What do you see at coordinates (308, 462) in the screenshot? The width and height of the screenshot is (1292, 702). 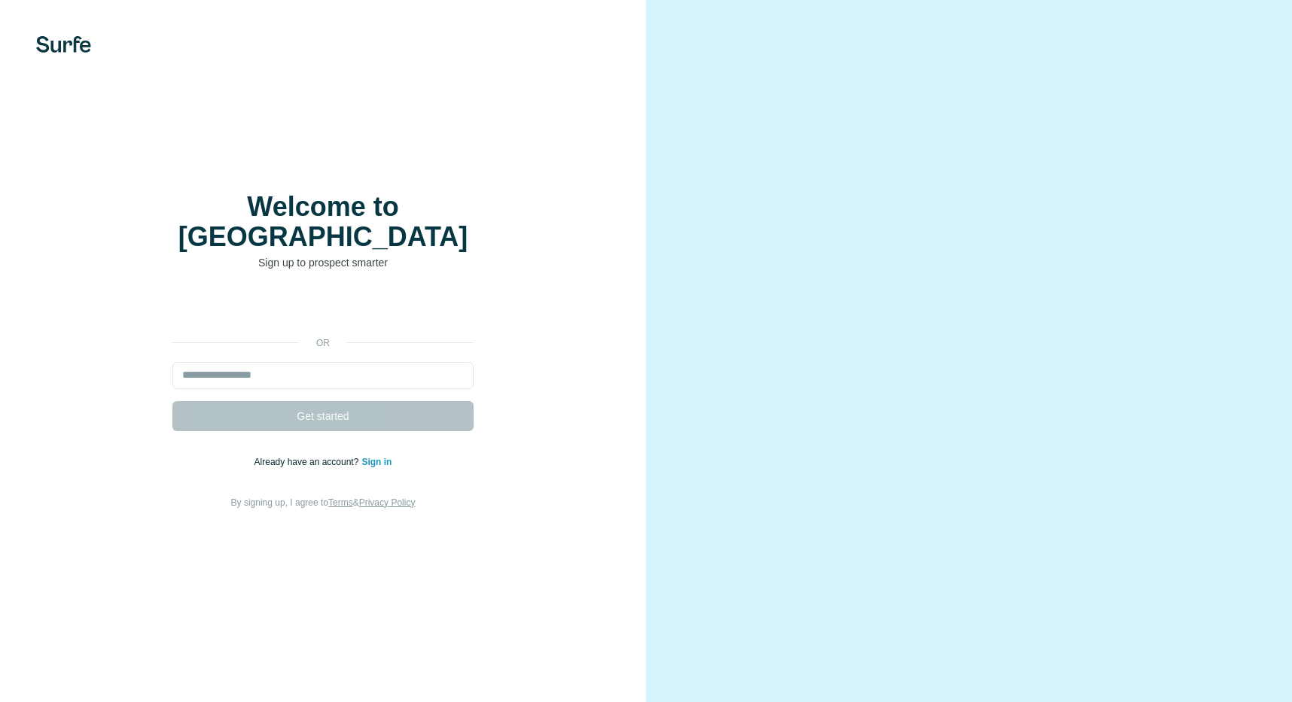 I see `span: Already have an account?` at bounding box center [308, 462].